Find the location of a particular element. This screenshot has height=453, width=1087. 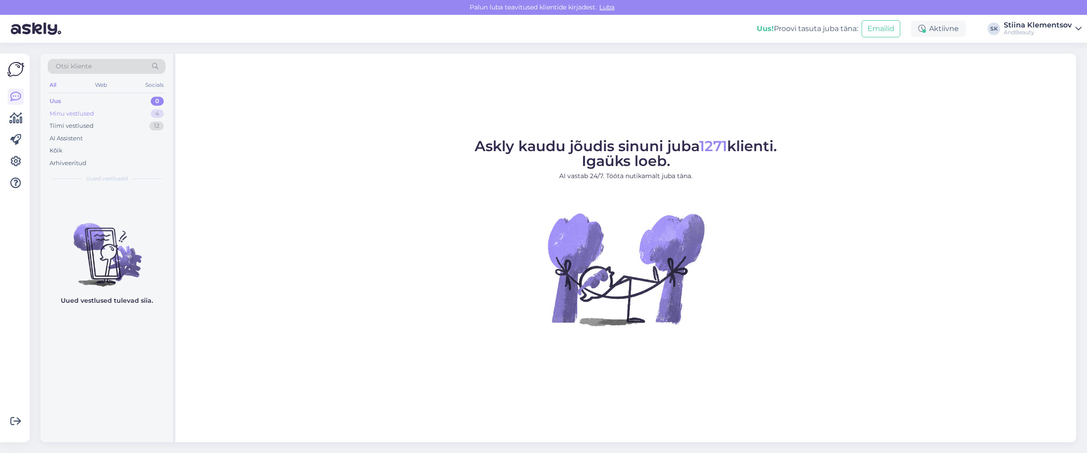

div: Tiimi vestlused is located at coordinates (72, 126).